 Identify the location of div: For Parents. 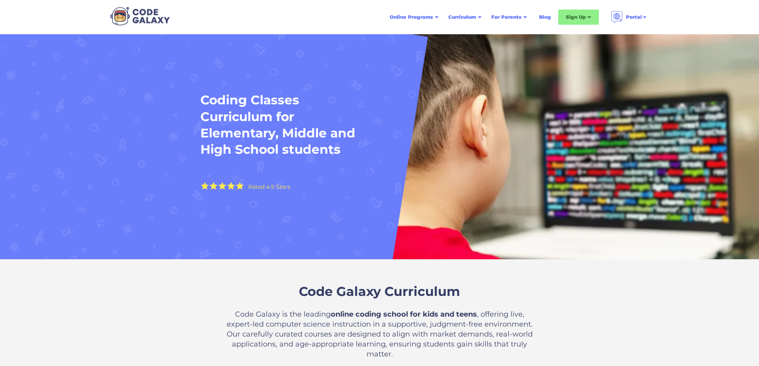
(506, 17).